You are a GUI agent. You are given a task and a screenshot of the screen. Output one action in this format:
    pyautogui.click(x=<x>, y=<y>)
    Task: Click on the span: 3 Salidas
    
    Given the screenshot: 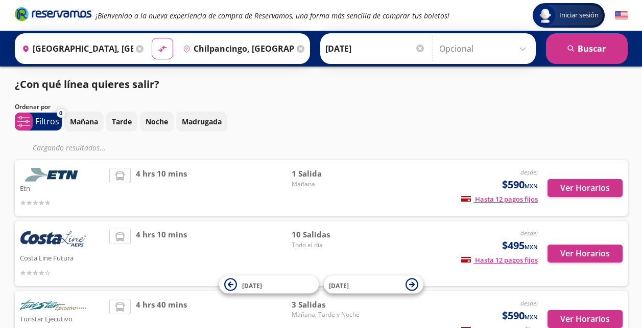 What is the action you would take?
    pyautogui.click(x=328, y=304)
    